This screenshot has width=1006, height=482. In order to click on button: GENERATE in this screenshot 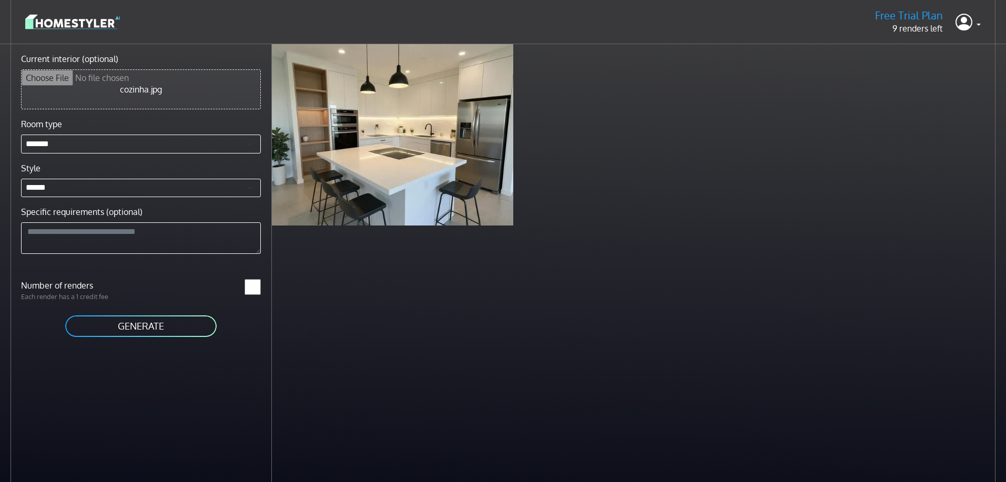, I will do `click(141, 326)`.